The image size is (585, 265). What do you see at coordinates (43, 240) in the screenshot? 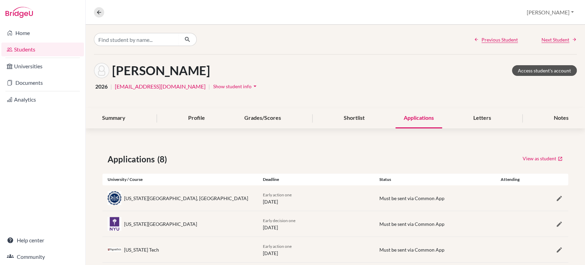
I see `a: Help center` at bounding box center [43, 240].